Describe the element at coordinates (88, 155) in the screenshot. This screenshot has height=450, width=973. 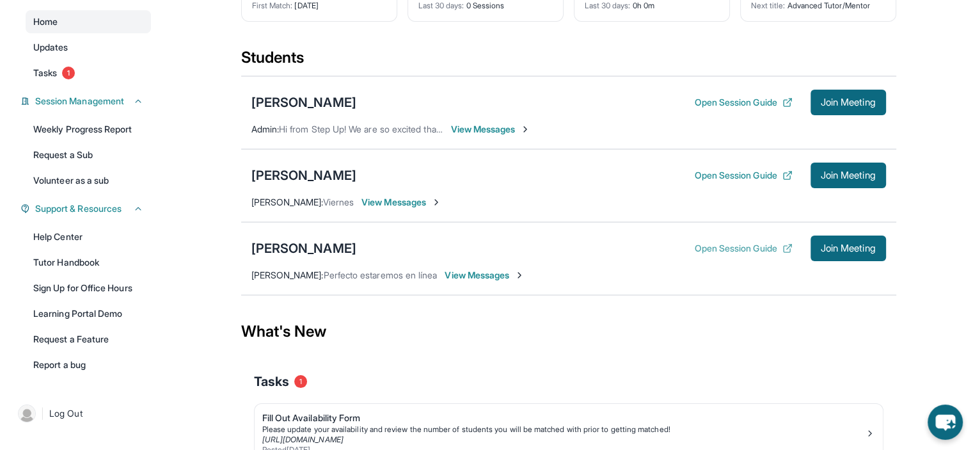
I see `a: Request a Sub` at that location.